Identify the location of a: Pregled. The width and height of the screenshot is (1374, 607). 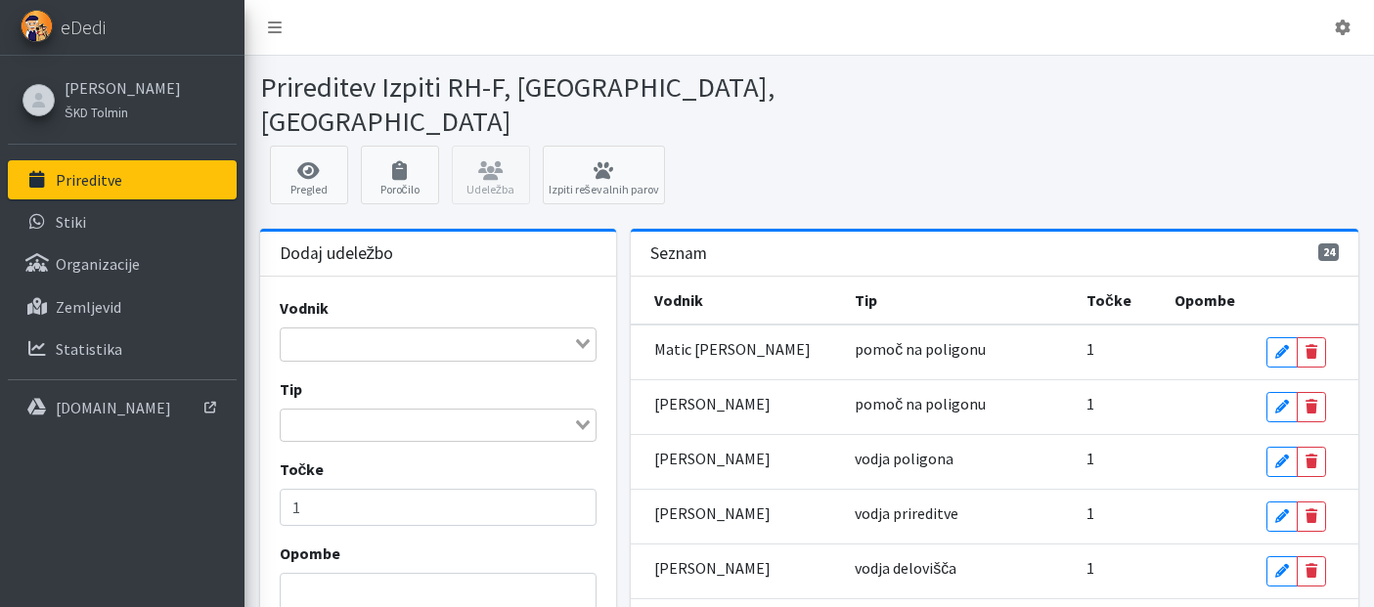
(309, 175).